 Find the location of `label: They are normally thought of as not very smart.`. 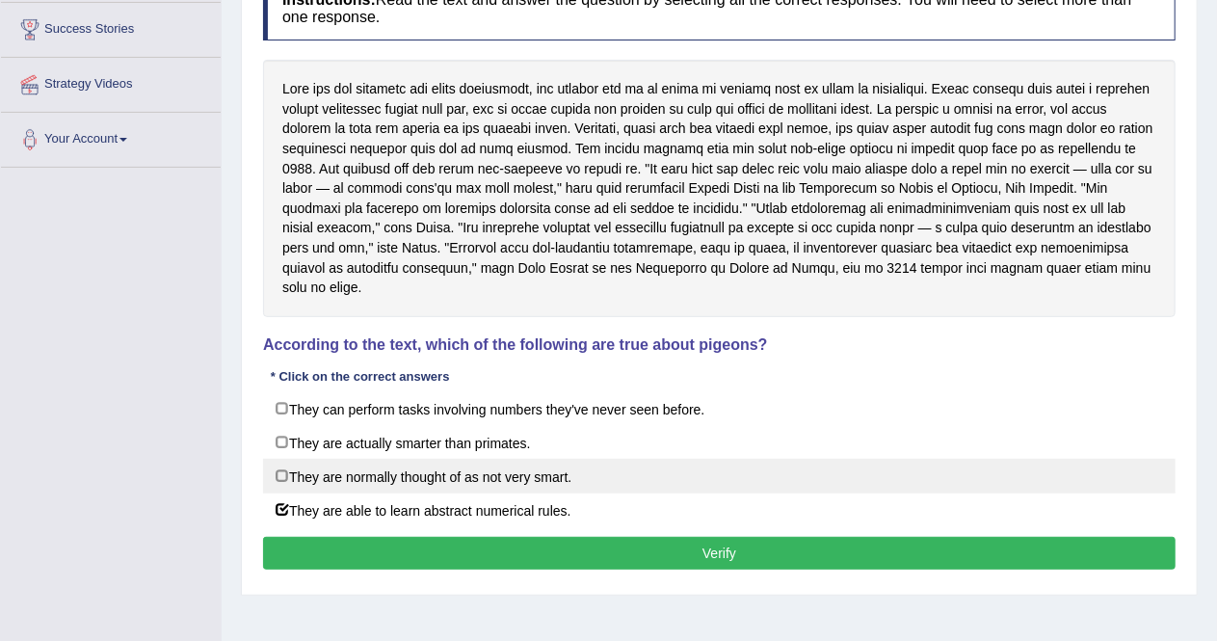

label: They are normally thought of as not very smart. is located at coordinates (719, 476).